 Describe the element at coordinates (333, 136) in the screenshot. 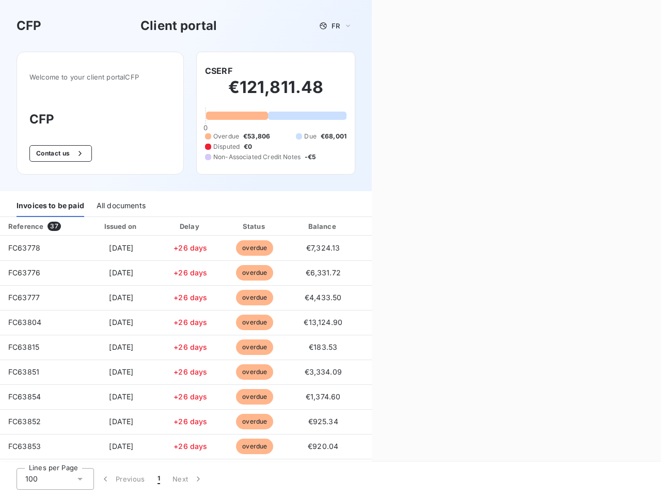

I see `span: €68,001` at that location.